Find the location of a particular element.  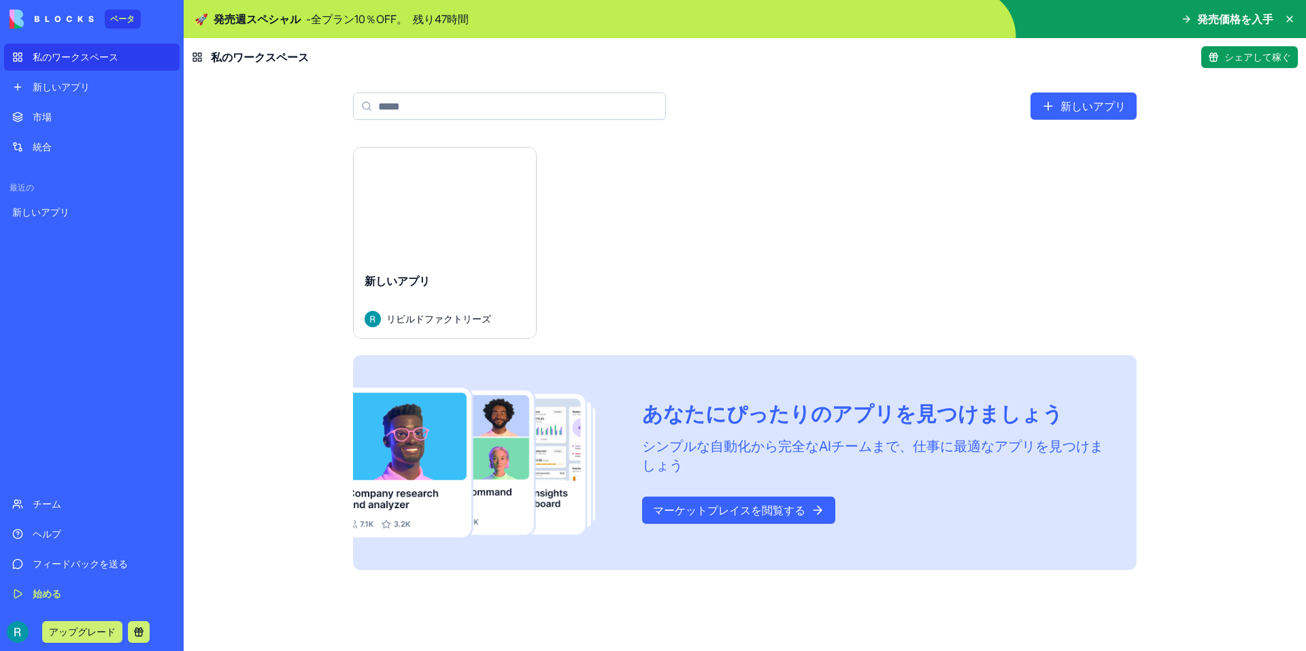

a: チーム is located at coordinates (92, 504).